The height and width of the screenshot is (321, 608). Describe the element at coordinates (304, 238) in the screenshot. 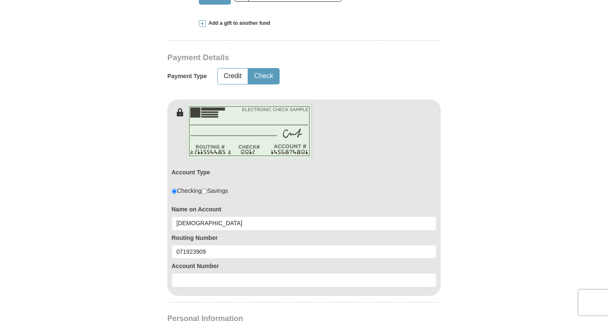

I see `label: Routing Number` at that location.